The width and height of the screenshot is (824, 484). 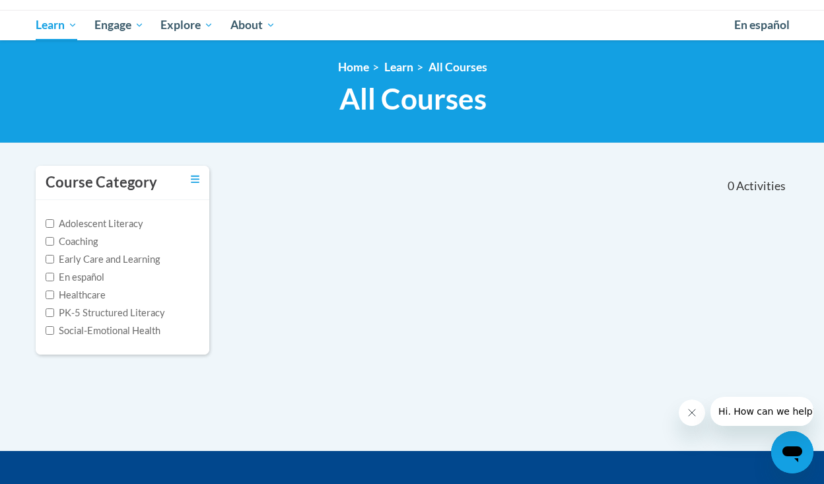 I want to click on div: Main menu, so click(x=412, y=25).